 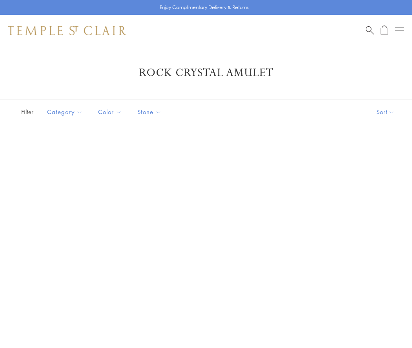 I want to click on span: Category, so click(x=65, y=112).